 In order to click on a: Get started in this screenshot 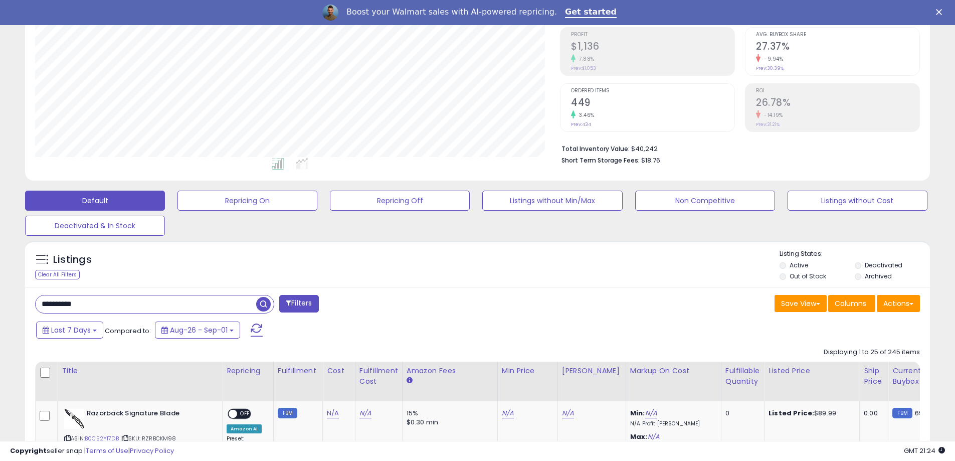, I will do `click(590, 13)`.